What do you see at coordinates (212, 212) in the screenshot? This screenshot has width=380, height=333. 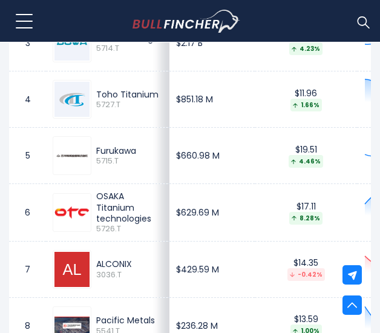 I see `td: $629.69 M` at bounding box center [212, 212].